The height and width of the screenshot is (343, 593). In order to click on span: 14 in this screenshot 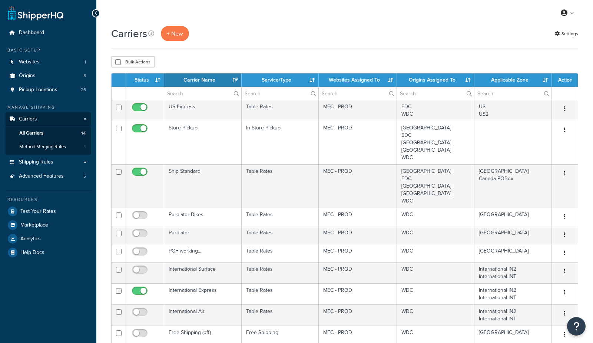, I will do `click(83, 133)`.